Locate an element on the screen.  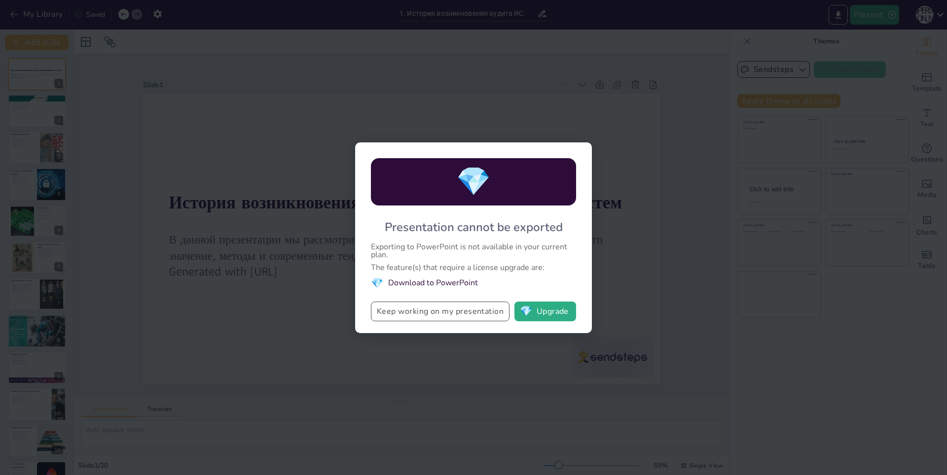
div: Presentation cannot be exported is located at coordinates (473, 227).